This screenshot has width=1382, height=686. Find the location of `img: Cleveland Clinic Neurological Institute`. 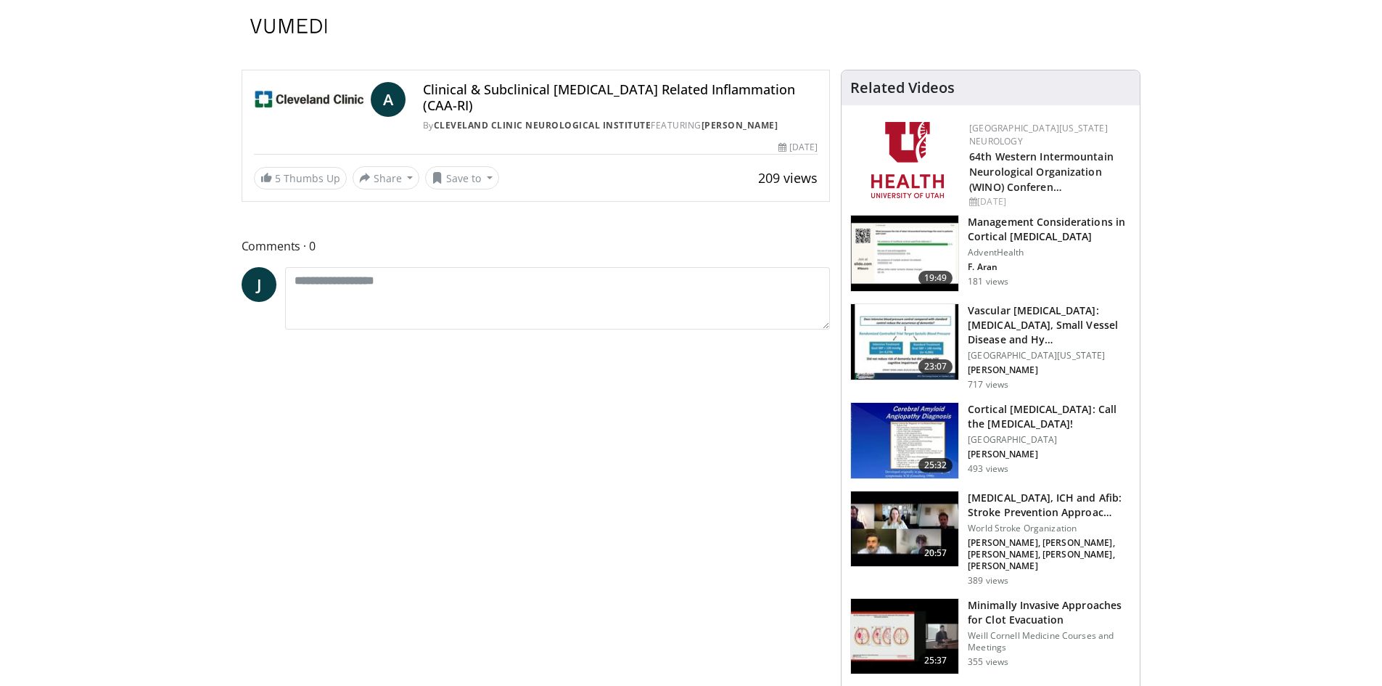

img: Cleveland Clinic Neurological Institute is located at coordinates (309, 99).